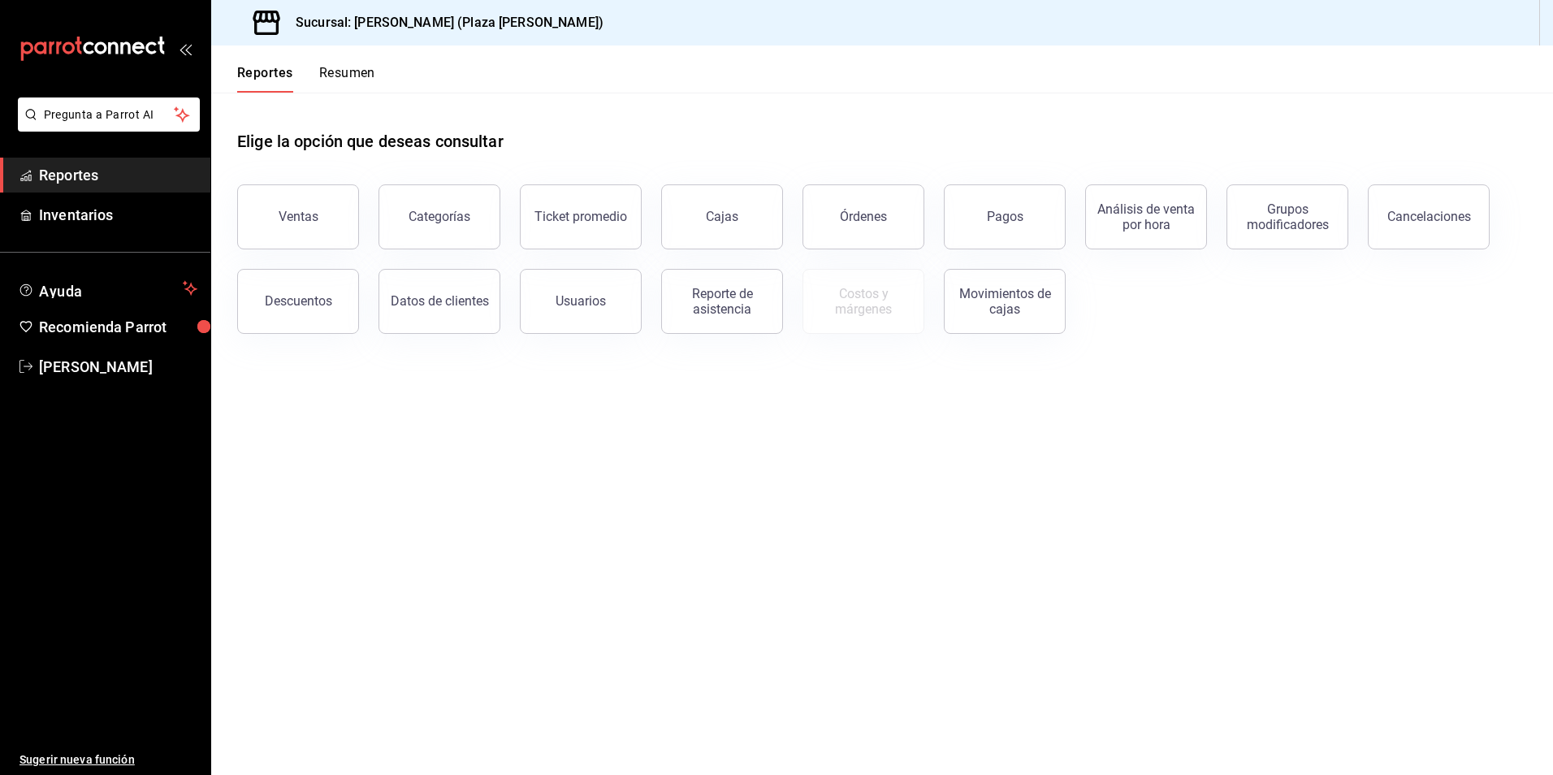  Describe the element at coordinates (185, 49) in the screenshot. I see `button: open_drawer_menu` at that location.